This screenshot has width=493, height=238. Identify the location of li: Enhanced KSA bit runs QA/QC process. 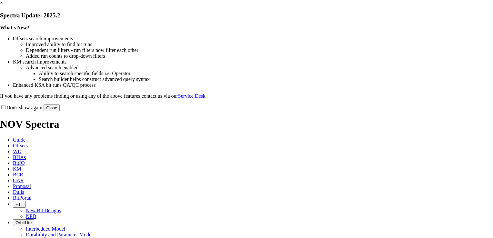
(253, 85).